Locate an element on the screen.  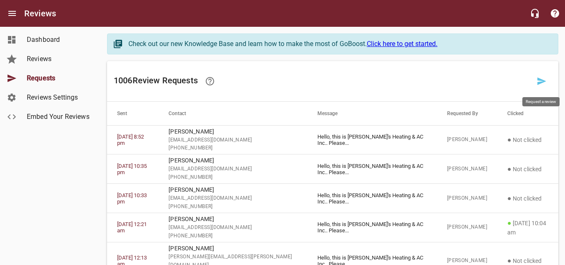
th: Sent is located at coordinates (133, 113).